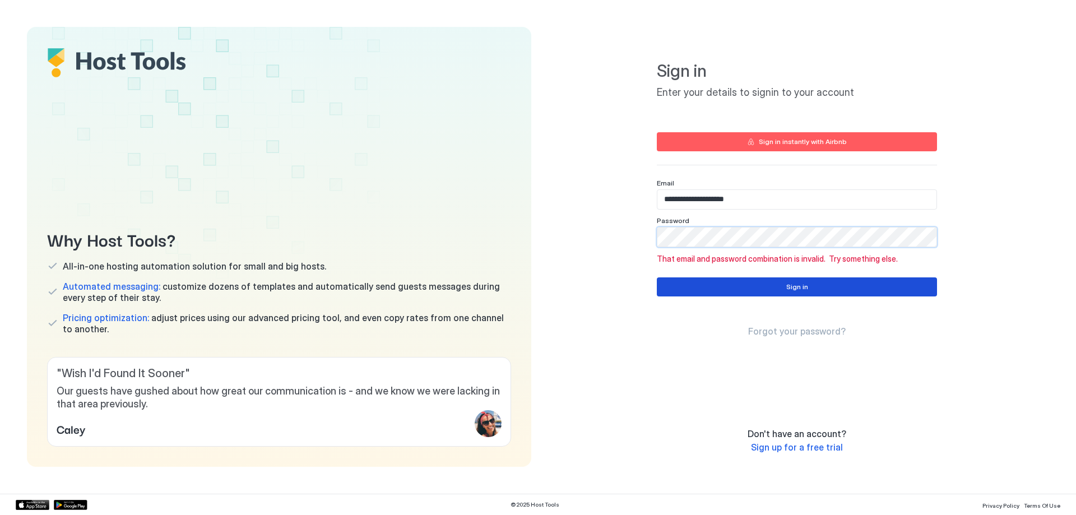 Image resolution: width=1076 pixels, height=515 pixels. What do you see at coordinates (797, 287) in the screenshot?
I see `button: Sign in` at bounding box center [797, 287].